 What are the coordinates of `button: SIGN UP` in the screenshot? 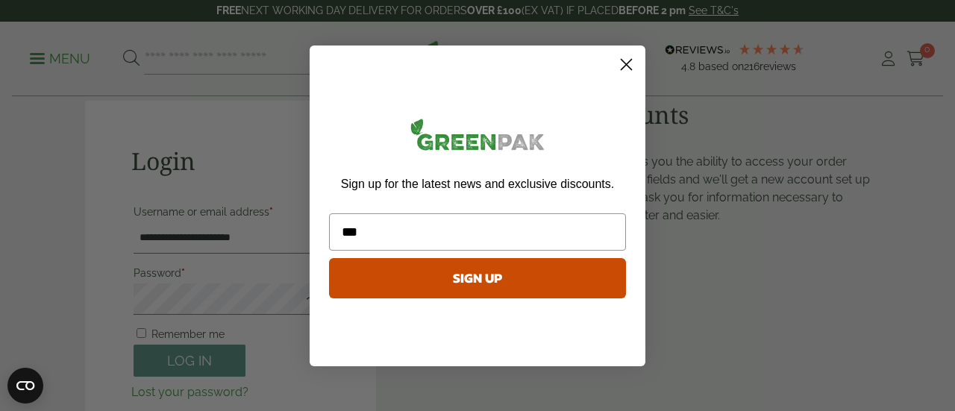 It's located at (477, 278).